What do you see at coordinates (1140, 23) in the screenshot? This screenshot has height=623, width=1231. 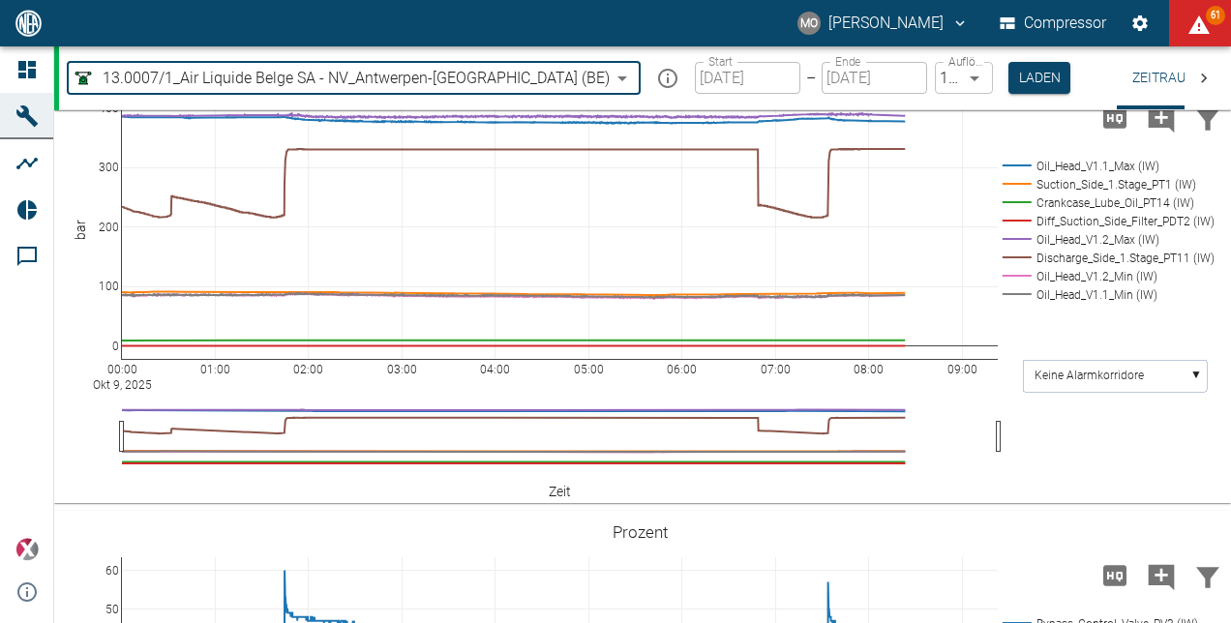 I see `button: Einstellungen` at bounding box center [1140, 23].